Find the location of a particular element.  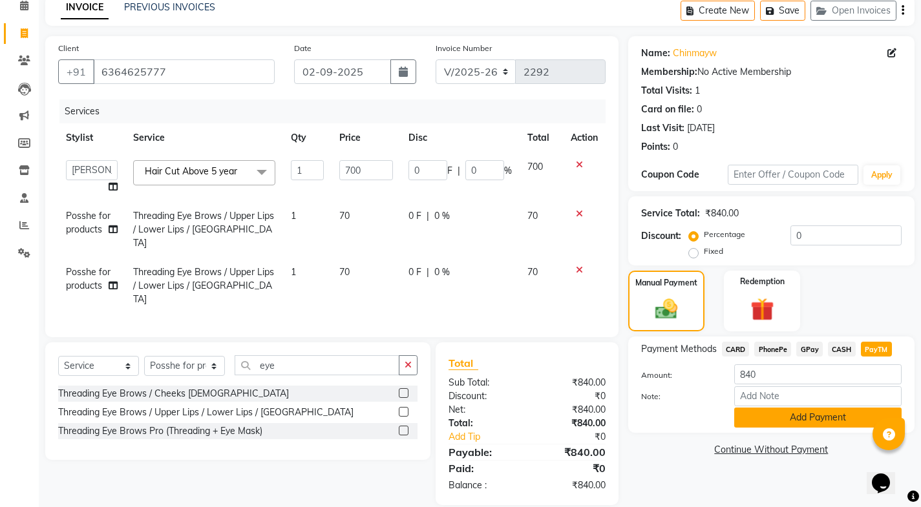

a: Continue Without Payment is located at coordinates (771, 450).